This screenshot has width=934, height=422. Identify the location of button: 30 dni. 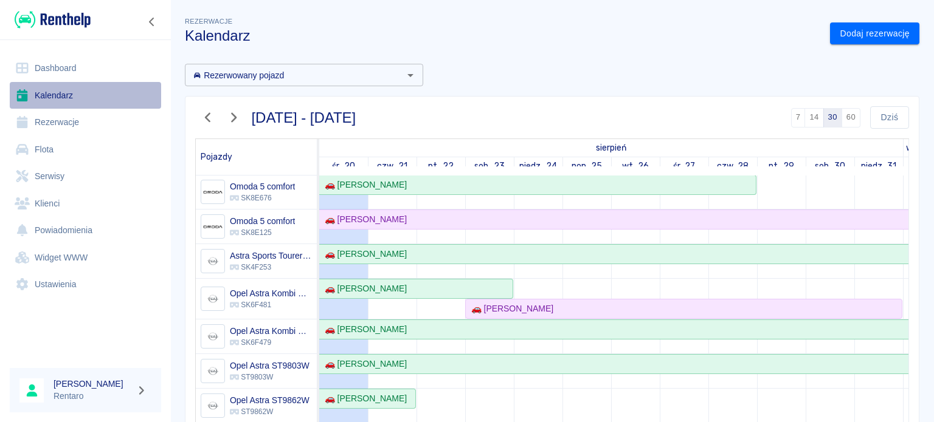
(832, 118).